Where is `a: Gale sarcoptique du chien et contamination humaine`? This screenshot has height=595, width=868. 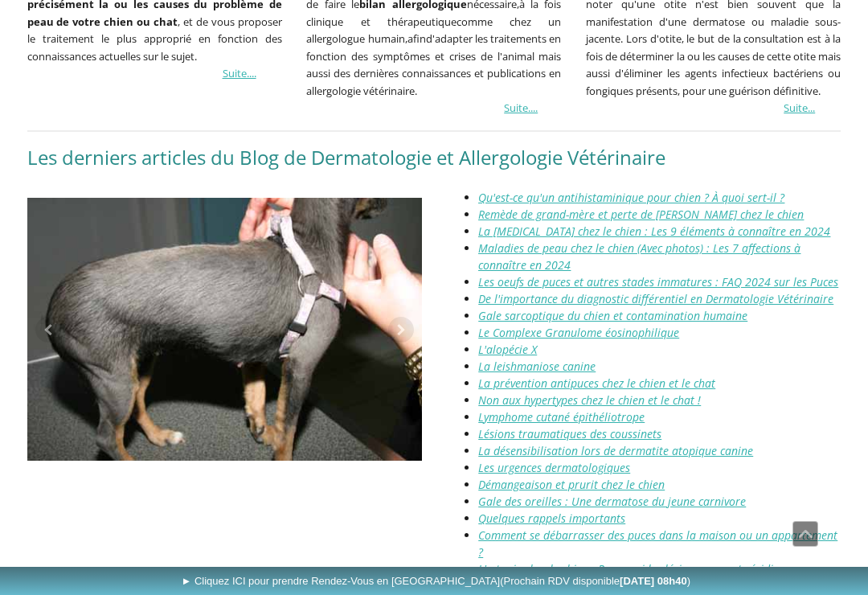
a: Gale sarcoptique du chien et contamination humaine is located at coordinates (613, 315).